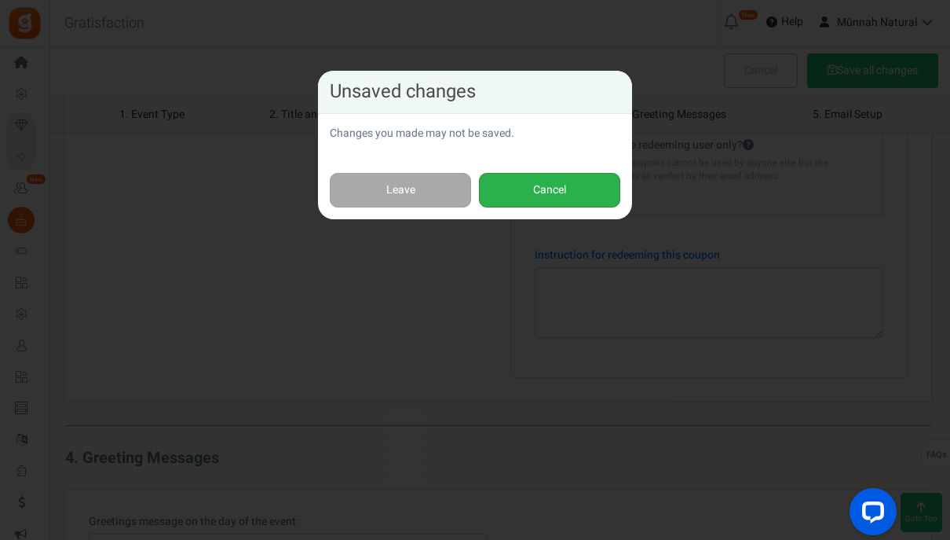 This screenshot has height=540, width=950. What do you see at coordinates (550, 190) in the screenshot?
I see `button: Cancel` at bounding box center [550, 190].